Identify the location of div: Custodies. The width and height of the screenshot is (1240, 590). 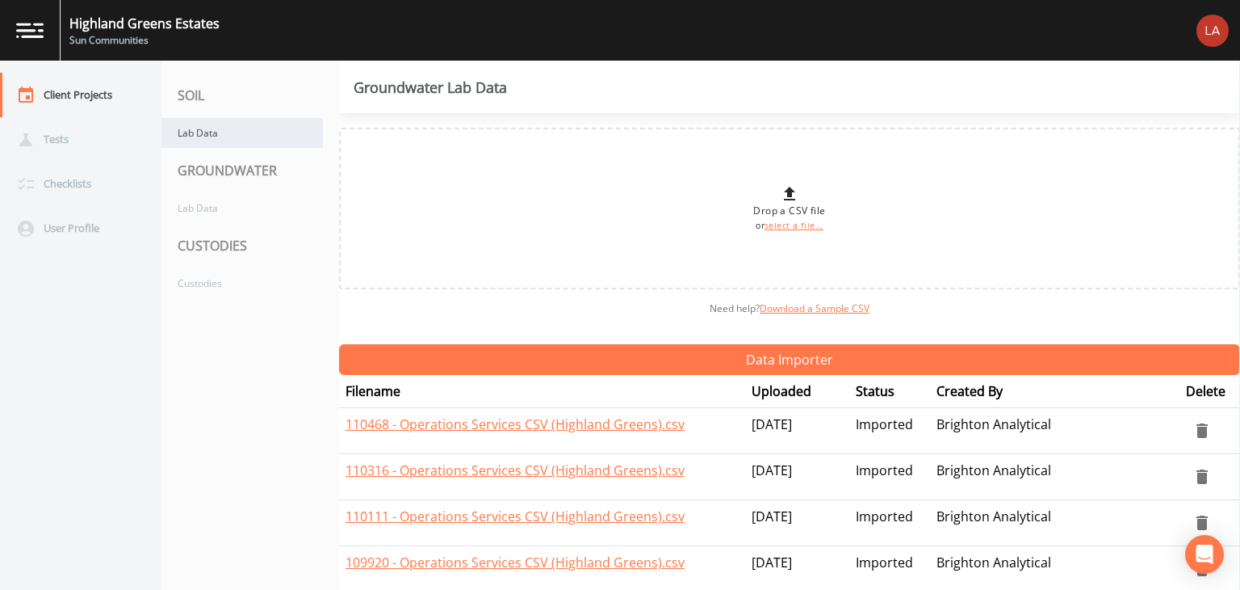
(242, 283).